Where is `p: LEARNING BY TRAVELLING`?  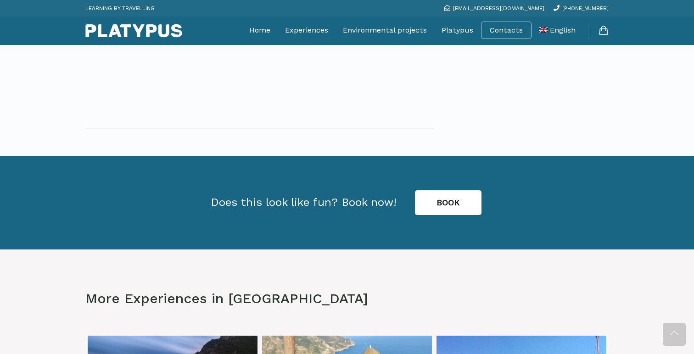 p: LEARNING BY TRAVELLING is located at coordinates (120, 8).